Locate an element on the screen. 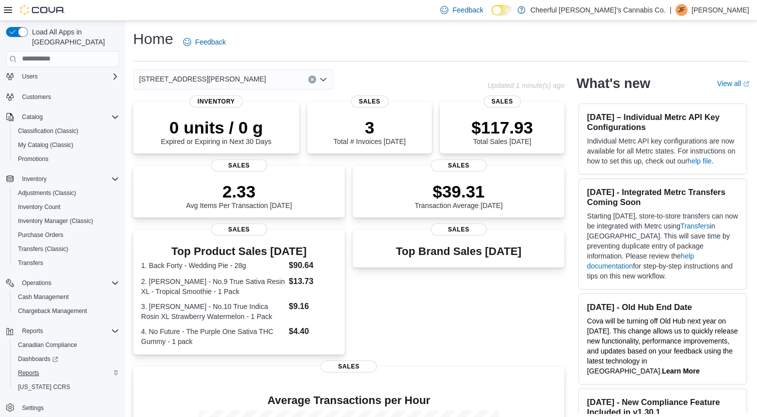 This screenshot has height=417, width=757. a: Learn More is located at coordinates (681, 371).